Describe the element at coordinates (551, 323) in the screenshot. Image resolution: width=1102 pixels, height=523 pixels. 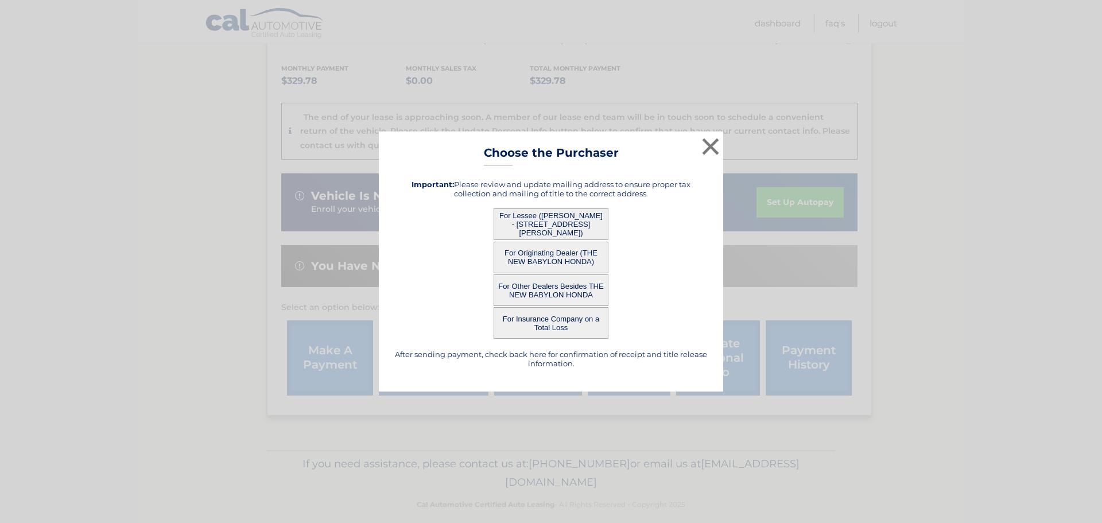
I see `button: For Insurance Company on a Total Loss` at that location.